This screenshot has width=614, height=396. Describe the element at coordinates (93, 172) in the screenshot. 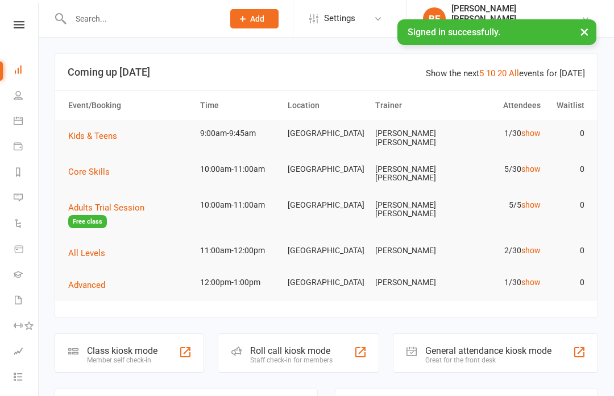

I see `button: Core Skills` at that location.